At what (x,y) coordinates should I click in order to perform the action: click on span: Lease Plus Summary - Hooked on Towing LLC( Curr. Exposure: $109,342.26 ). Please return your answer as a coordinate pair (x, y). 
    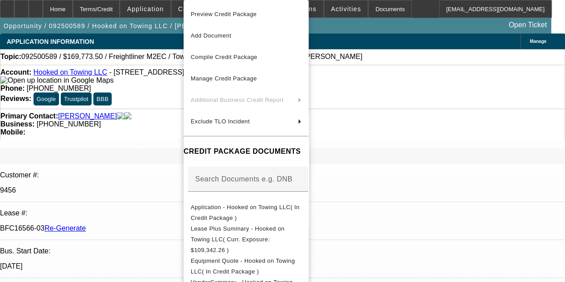
    Looking at the image, I should click on (238, 239).